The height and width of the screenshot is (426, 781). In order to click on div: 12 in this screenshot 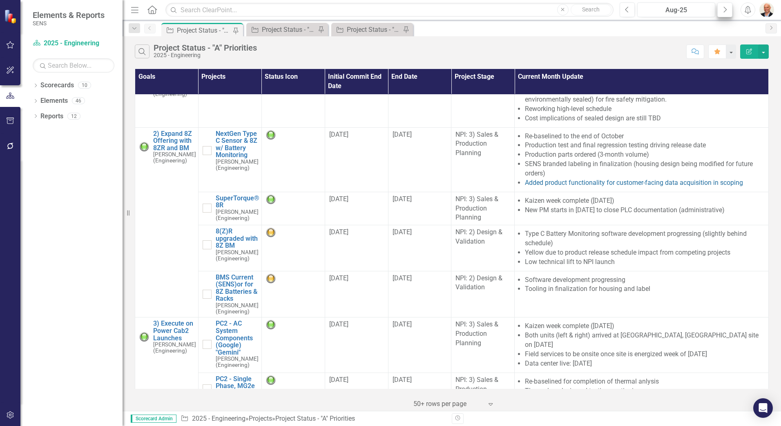, I will do `click(74, 116)`.